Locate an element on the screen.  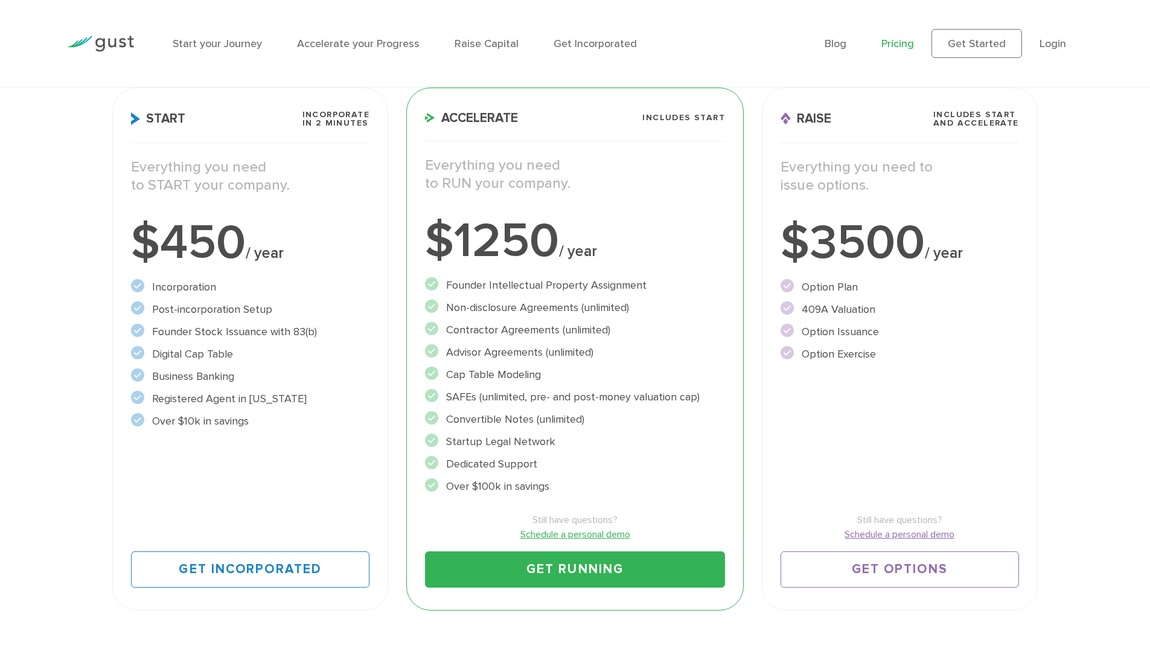
li: Option Plan is located at coordinates (900, 287).